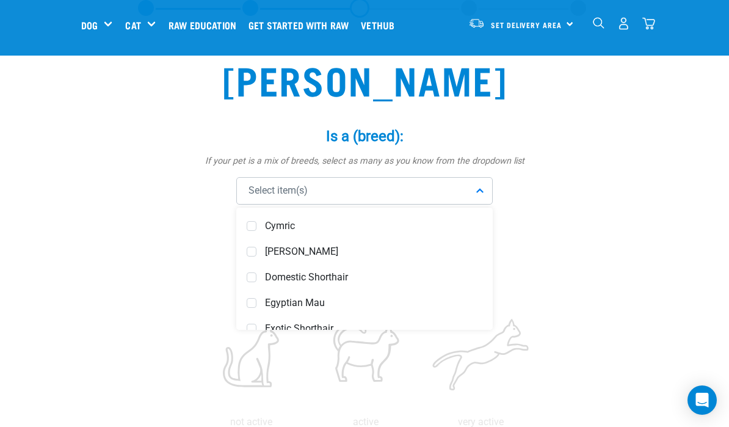 This screenshot has width=729, height=427. Describe the element at coordinates (476, 23) in the screenshot. I see `img: van-moving.png` at that location.